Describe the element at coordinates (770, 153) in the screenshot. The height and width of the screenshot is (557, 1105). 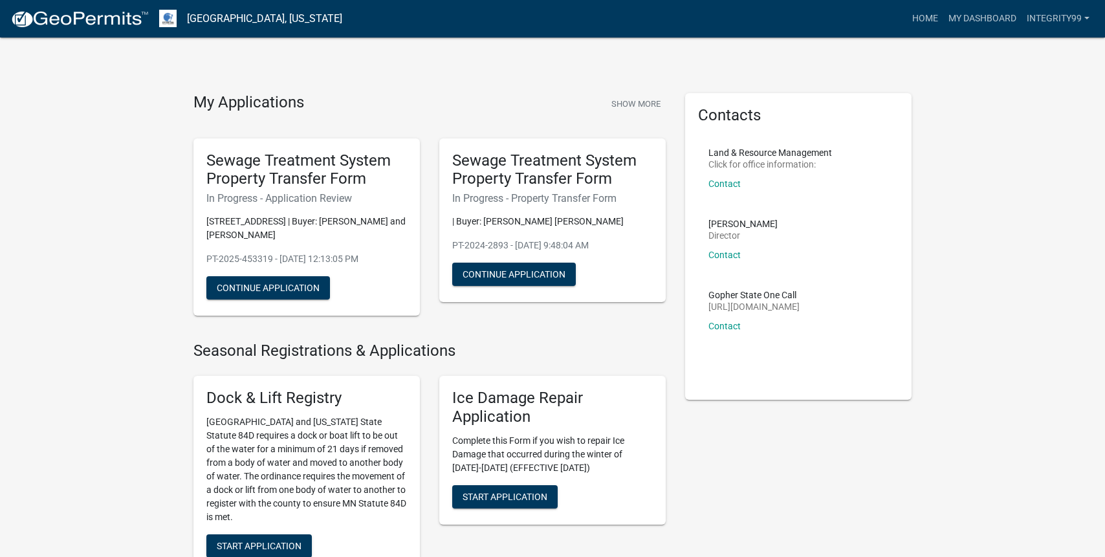
I see `p: Land & Resource Management` at that location.